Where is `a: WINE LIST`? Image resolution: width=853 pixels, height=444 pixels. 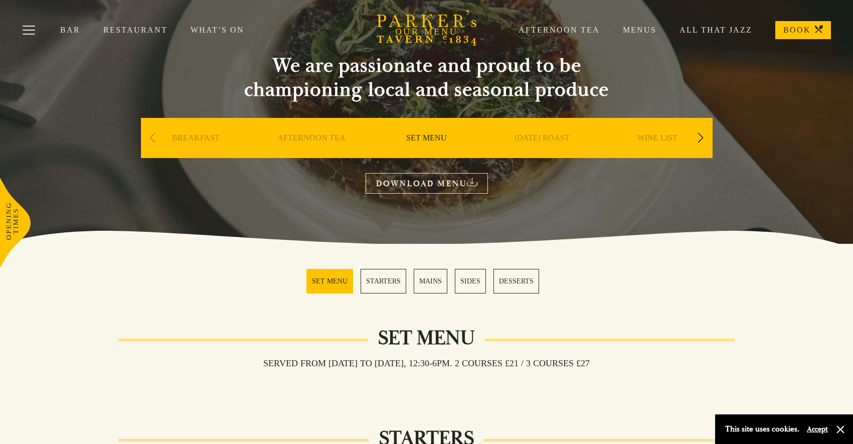
a: WINE LIST is located at coordinates (657, 153).